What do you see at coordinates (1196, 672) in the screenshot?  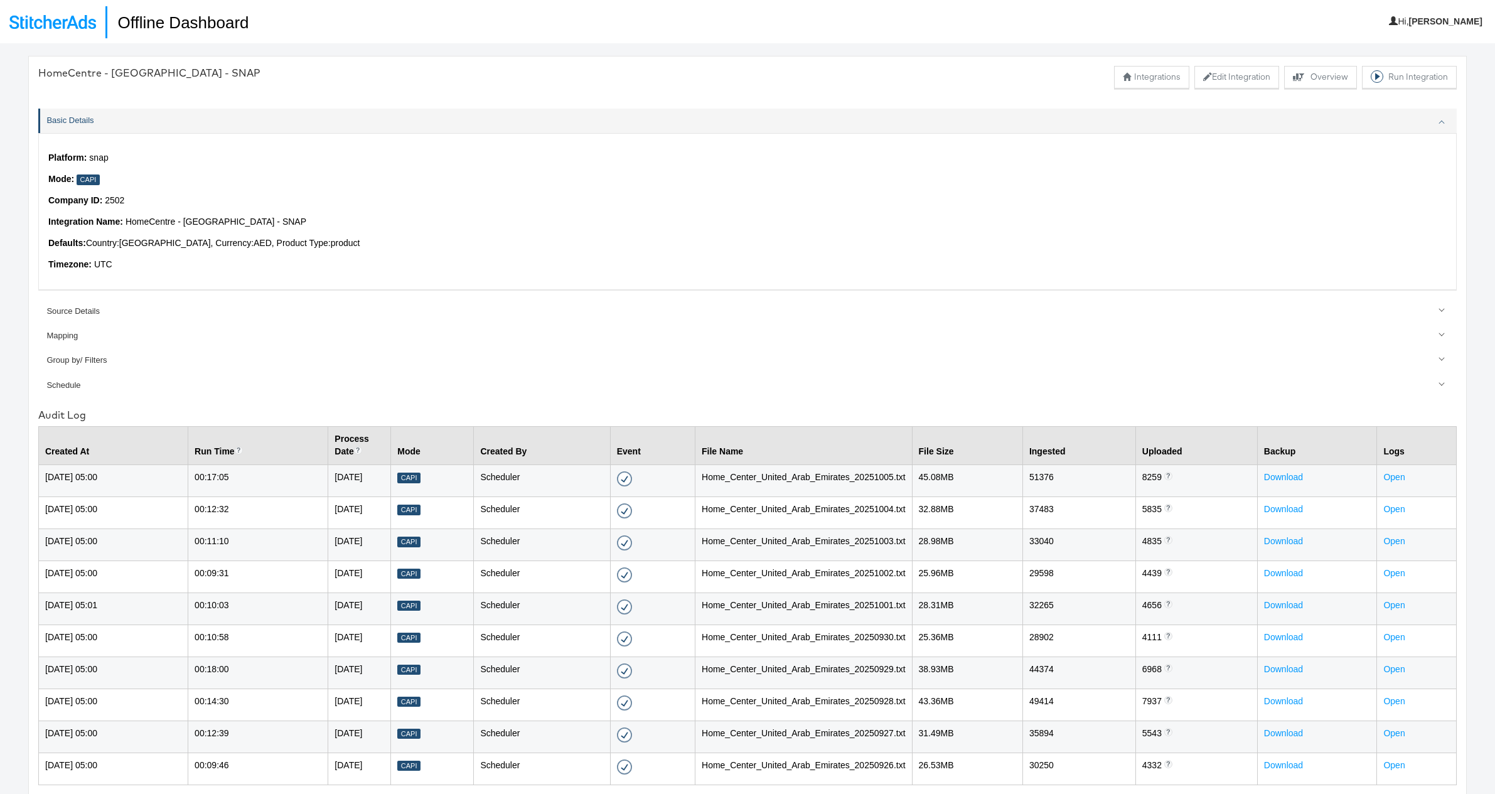 I see `td: 6968` at bounding box center [1196, 672].